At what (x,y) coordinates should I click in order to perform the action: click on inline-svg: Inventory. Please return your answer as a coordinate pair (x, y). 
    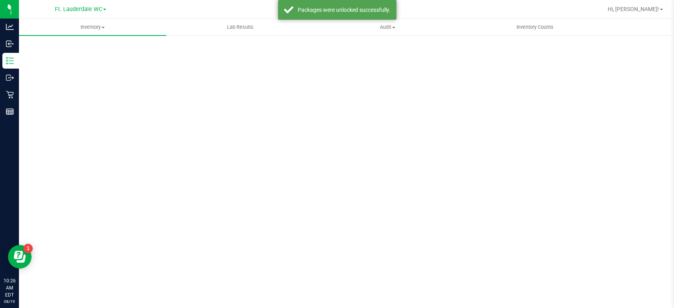
    Looking at the image, I should click on (10, 61).